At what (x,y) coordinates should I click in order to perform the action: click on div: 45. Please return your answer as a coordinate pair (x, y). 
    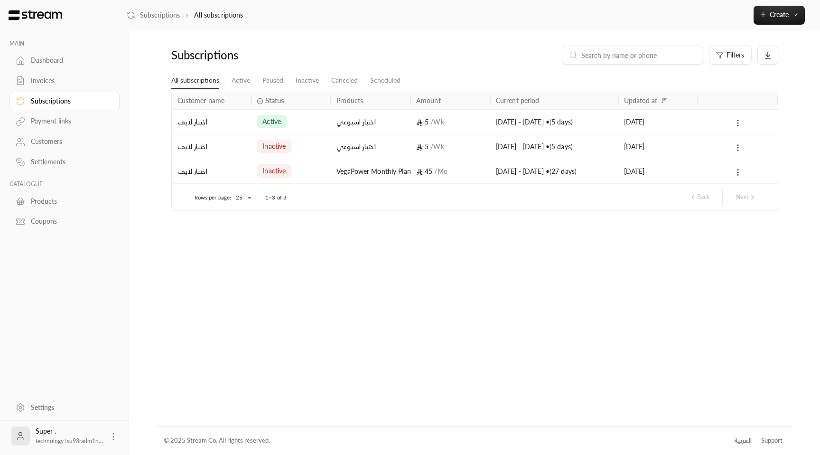
    Looking at the image, I should click on (451, 171).